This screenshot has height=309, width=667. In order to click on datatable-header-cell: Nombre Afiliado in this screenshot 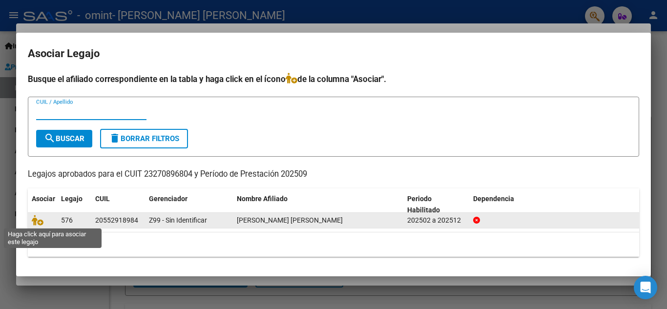, I will do `click(318, 205)`.